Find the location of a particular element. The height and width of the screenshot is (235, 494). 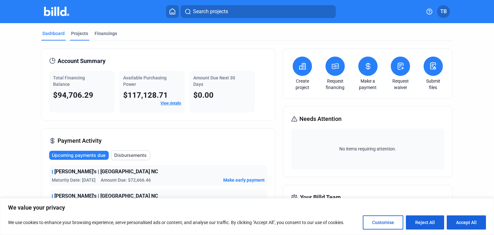

button: Search projects is located at coordinates (258, 12).